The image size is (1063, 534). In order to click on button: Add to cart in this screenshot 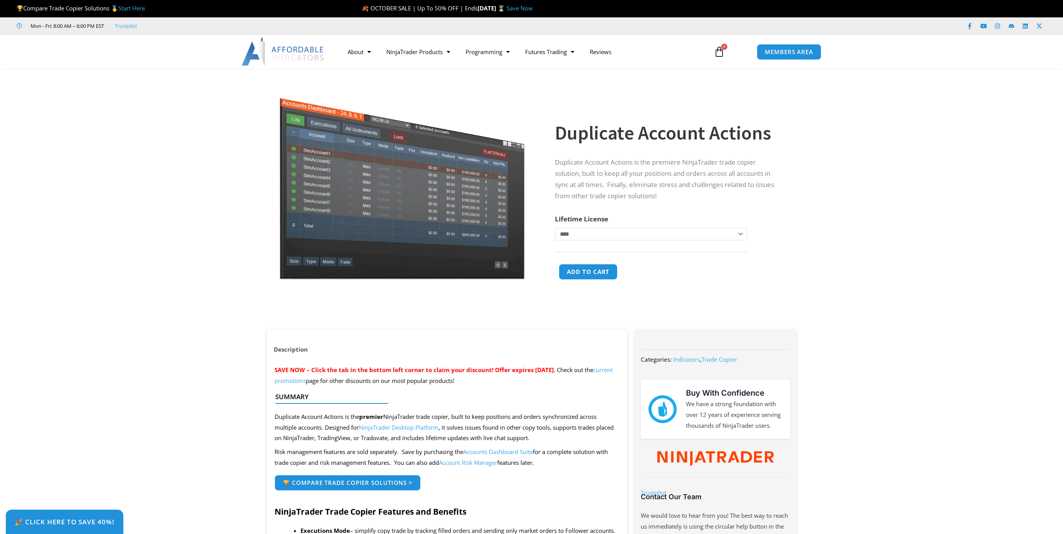, I will do `click(588, 272)`.